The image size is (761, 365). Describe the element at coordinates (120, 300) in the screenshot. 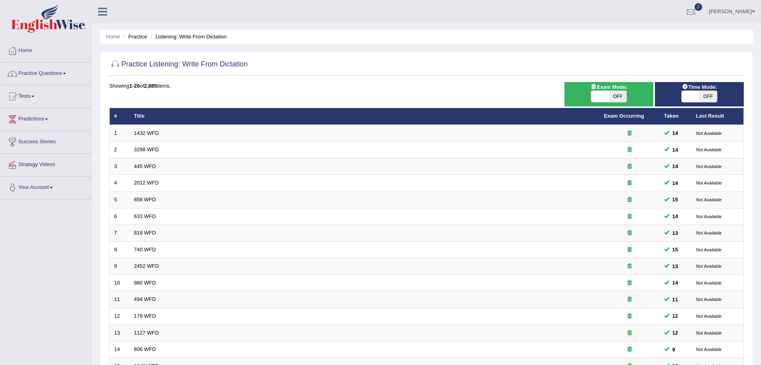

I see `td: 11` at that location.